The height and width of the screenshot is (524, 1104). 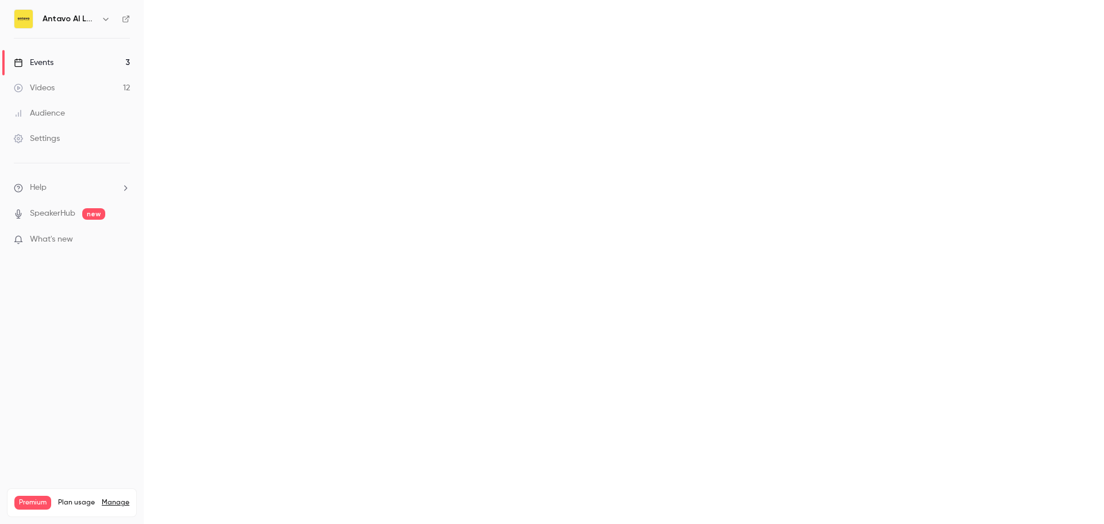 I want to click on span: Premium, so click(x=33, y=503).